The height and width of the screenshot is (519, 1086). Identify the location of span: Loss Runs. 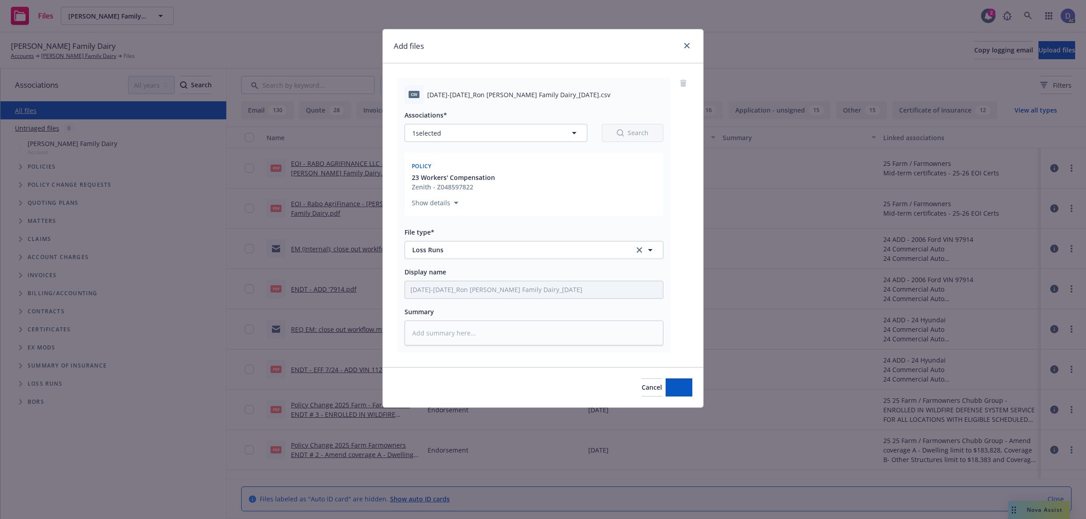
(517, 250).